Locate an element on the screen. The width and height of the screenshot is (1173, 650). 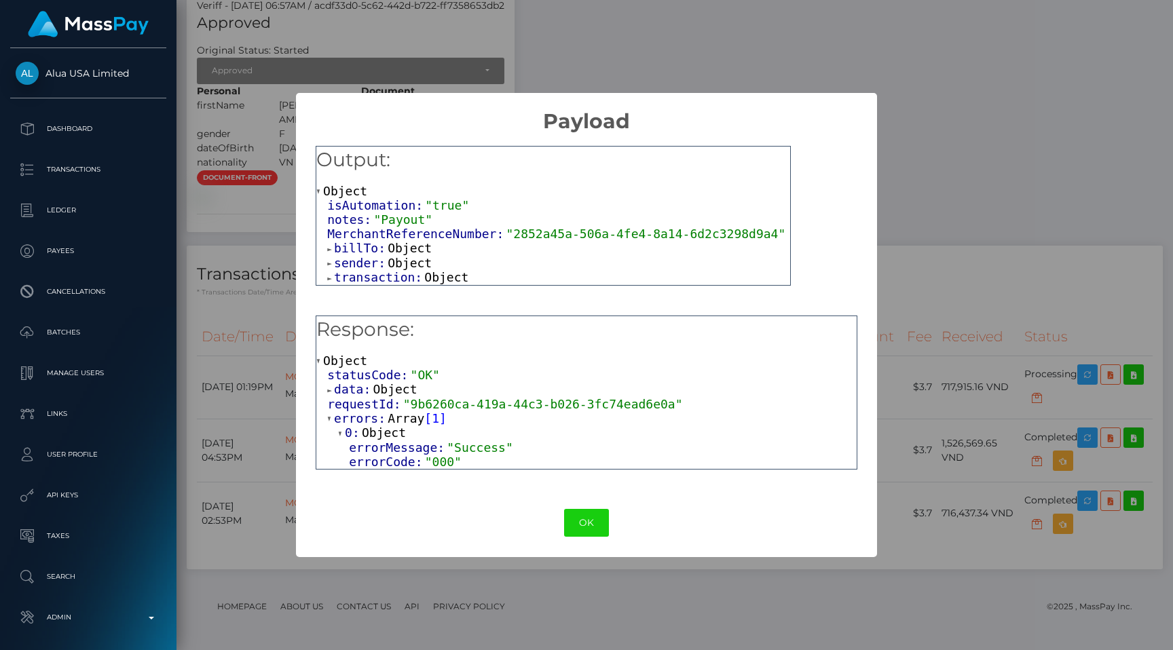
p: Manage Users is located at coordinates (88, 373).